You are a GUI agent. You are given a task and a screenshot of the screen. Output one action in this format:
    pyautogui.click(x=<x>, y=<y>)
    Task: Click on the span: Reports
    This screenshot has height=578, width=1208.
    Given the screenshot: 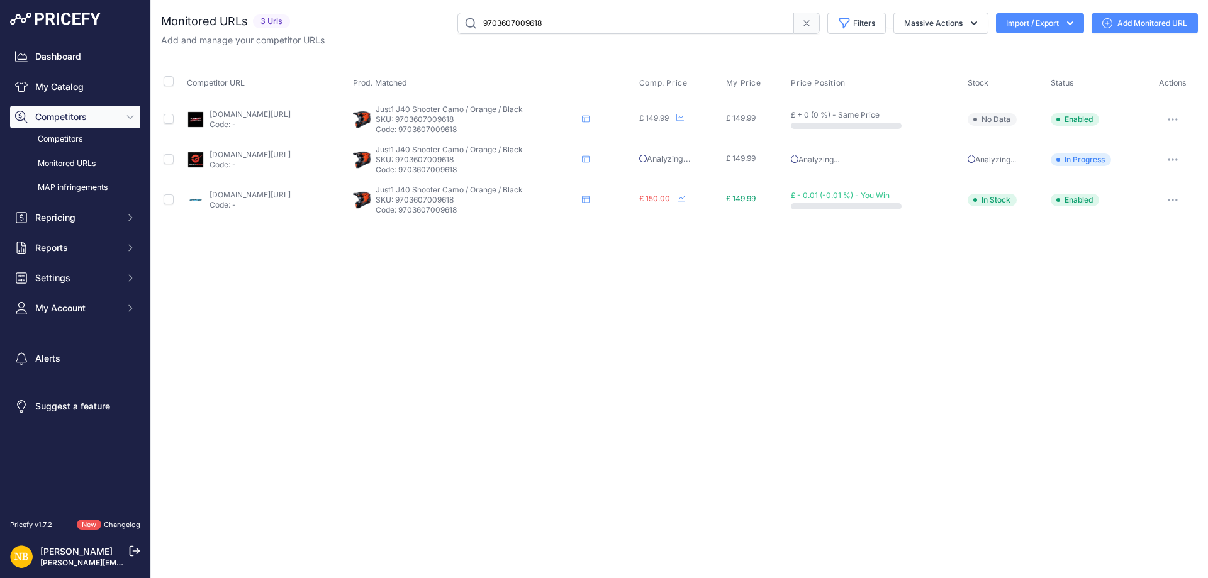 What is the action you would take?
    pyautogui.click(x=76, y=248)
    